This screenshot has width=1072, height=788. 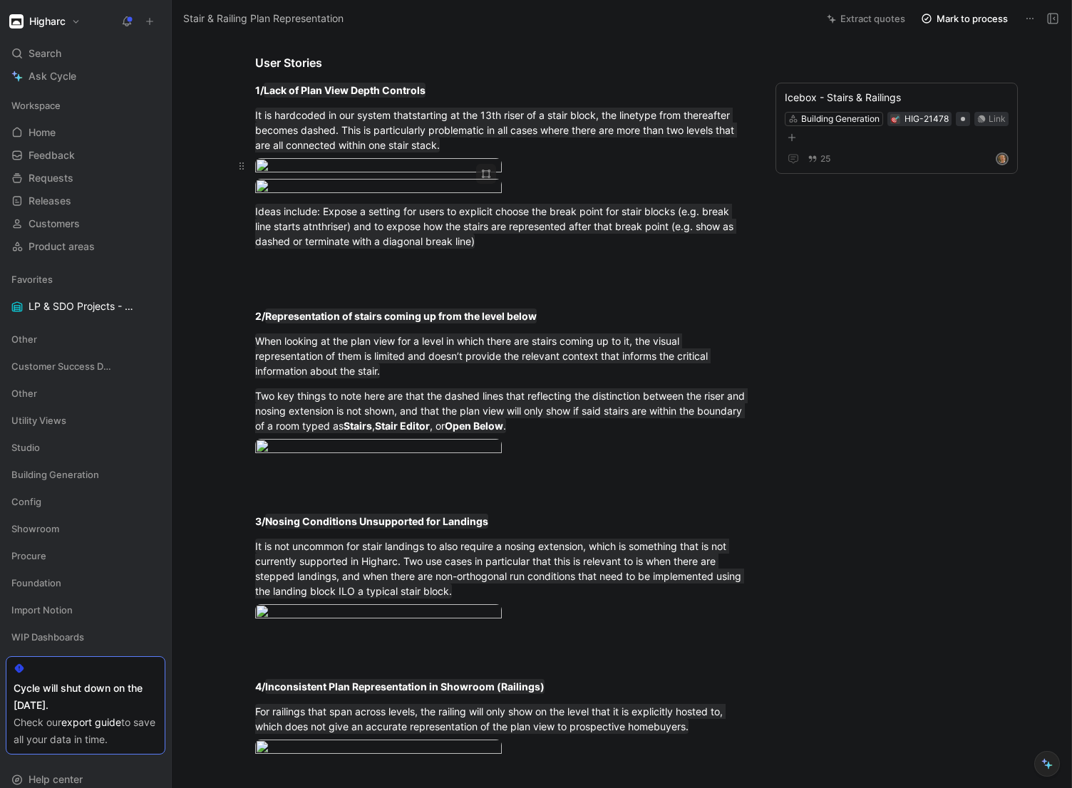 I want to click on div: Icebox - Stairs & Railings, so click(x=897, y=98).